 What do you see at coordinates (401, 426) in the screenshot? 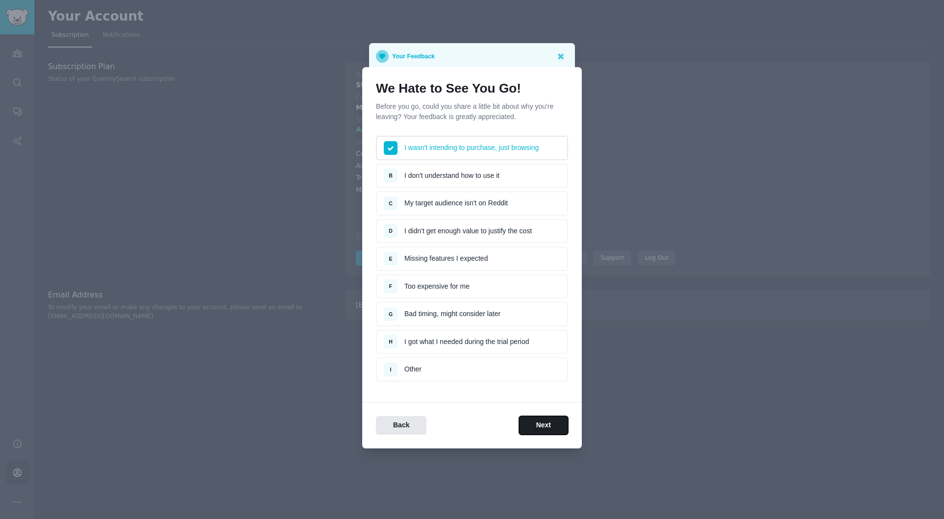
I see `button: Back` at bounding box center [401, 426].